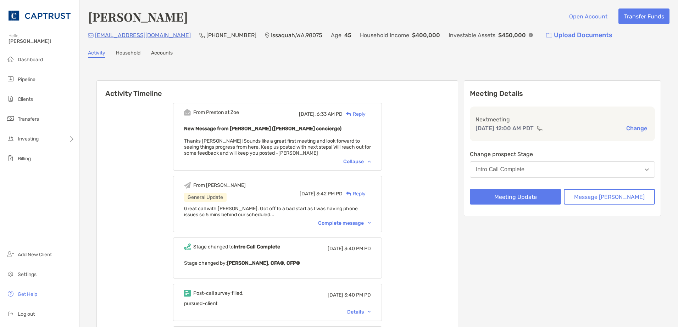 Image resolution: width=678 pixels, height=327 pixels. I want to click on div: Post-call survey filled., so click(218, 293).